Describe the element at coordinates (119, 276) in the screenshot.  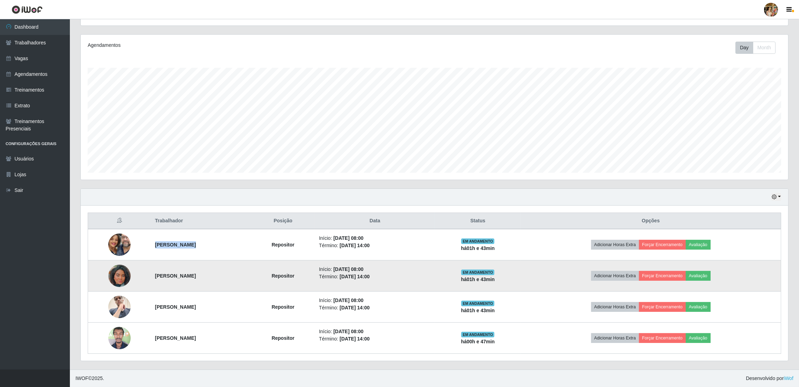
I see `img: 1752871343659.jpeg` at that location.